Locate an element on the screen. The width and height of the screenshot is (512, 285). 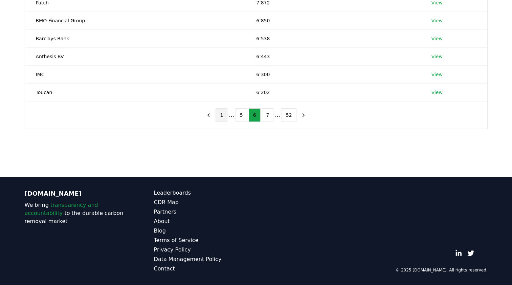
a: Data Management Policy is located at coordinates (205, 259).